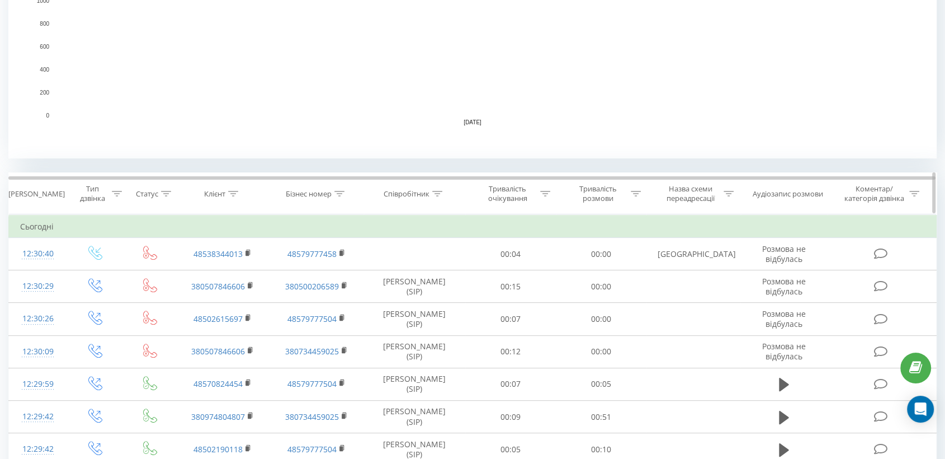 The height and width of the screenshot is (459, 945). I want to click on div: Співробітник, so click(407, 193).